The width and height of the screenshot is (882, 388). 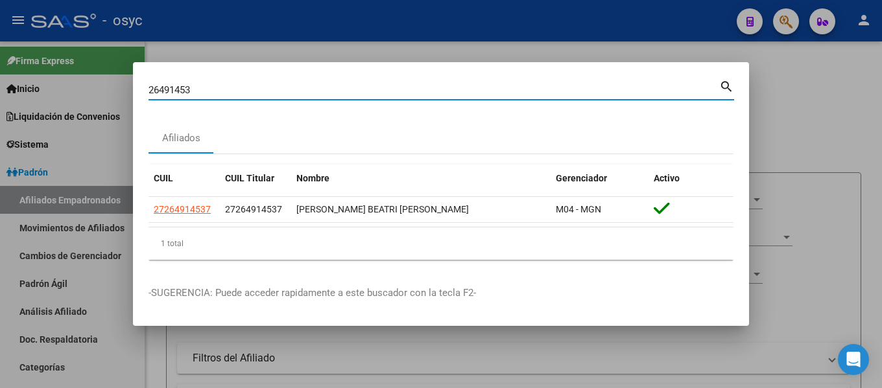 I want to click on datatable-header-cell: Gerenciador, so click(x=599, y=178).